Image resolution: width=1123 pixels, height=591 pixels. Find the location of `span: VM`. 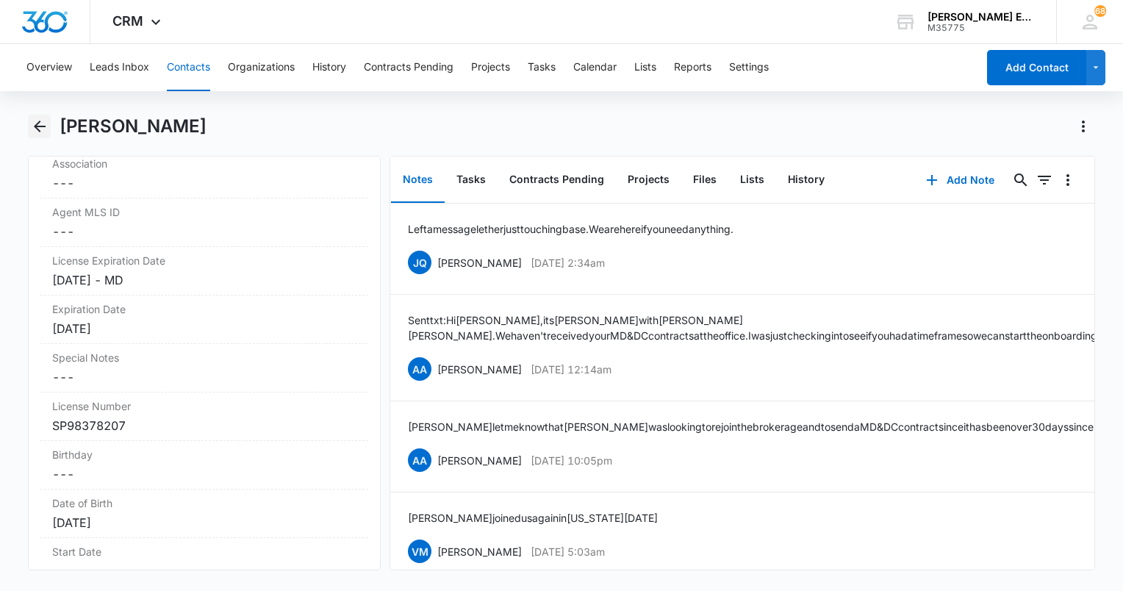

span: VM is located at coordinates (420, 551).